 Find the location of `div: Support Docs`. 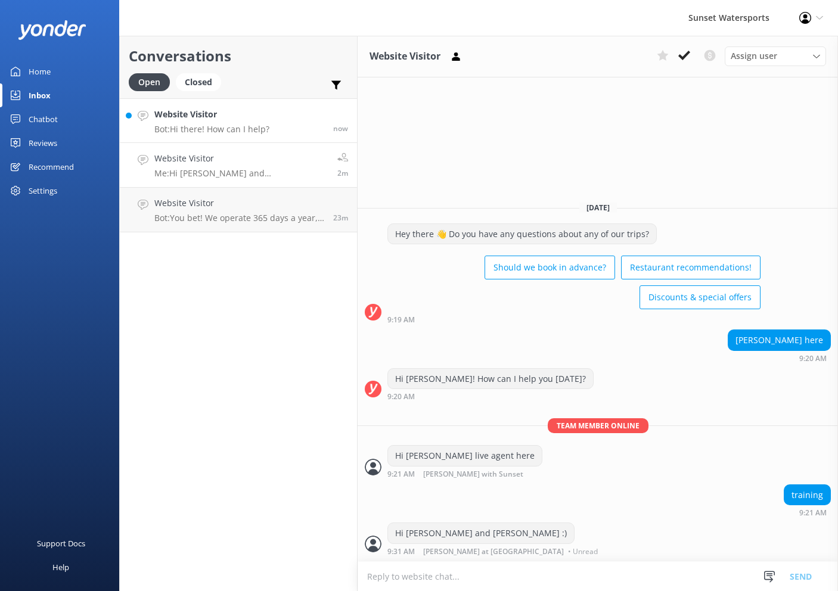

div: Support Docs is located at coordinates (61, 544).